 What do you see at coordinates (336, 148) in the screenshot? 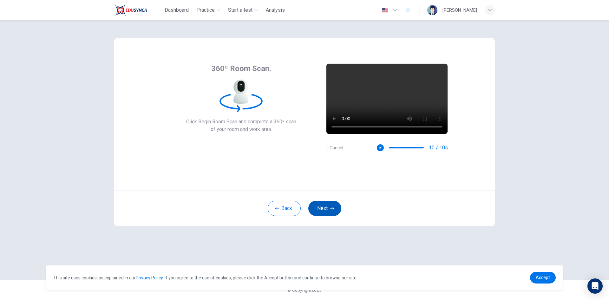
I see `button: Cancel` at bounding box center [336, 148].